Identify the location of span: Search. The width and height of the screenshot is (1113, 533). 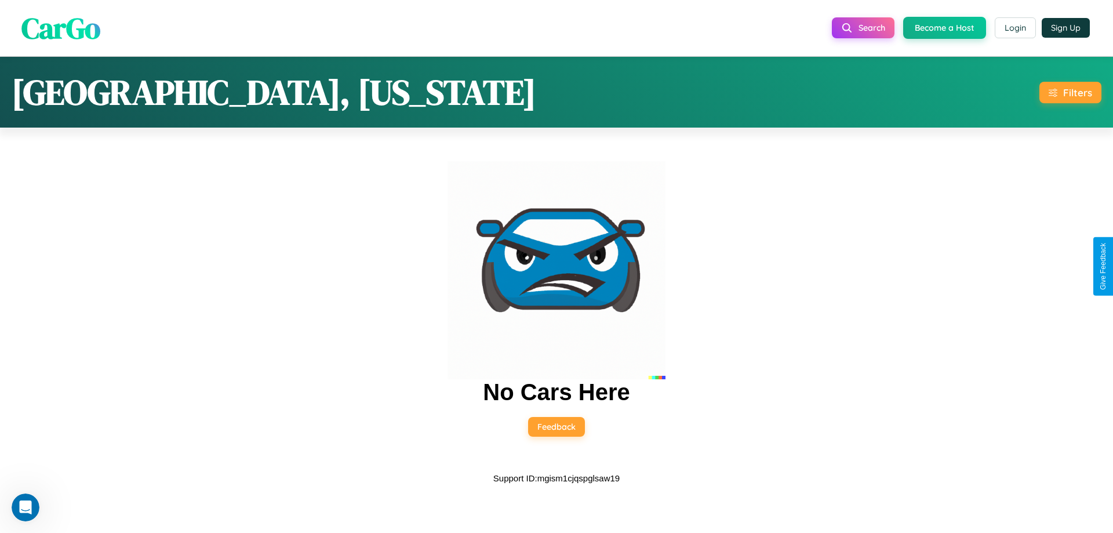
(872, 28).